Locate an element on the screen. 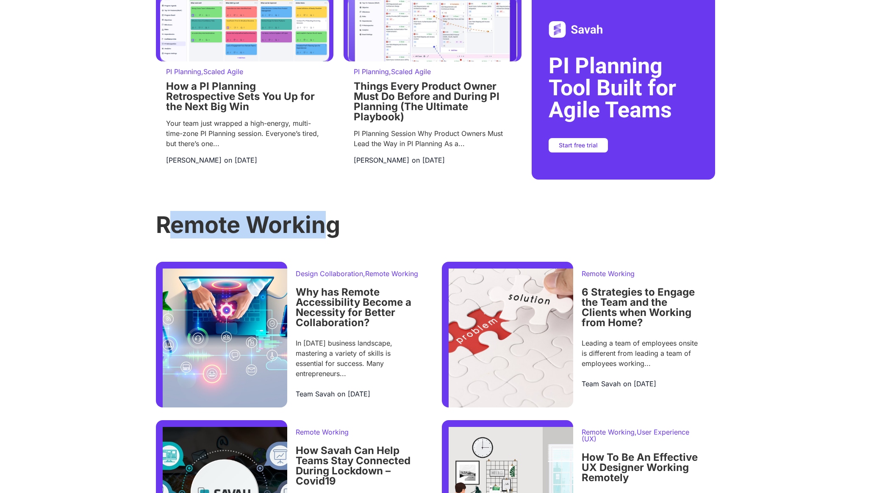  a: Design Collaboration is located at coordinates (329, 274).